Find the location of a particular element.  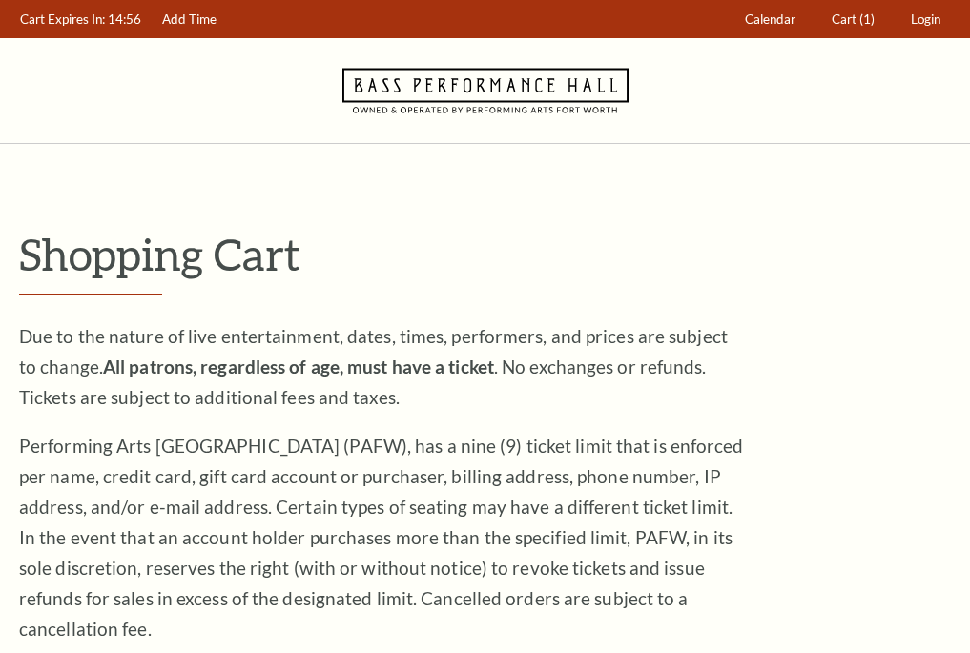

span: Login is located at coordinates (925, 19).